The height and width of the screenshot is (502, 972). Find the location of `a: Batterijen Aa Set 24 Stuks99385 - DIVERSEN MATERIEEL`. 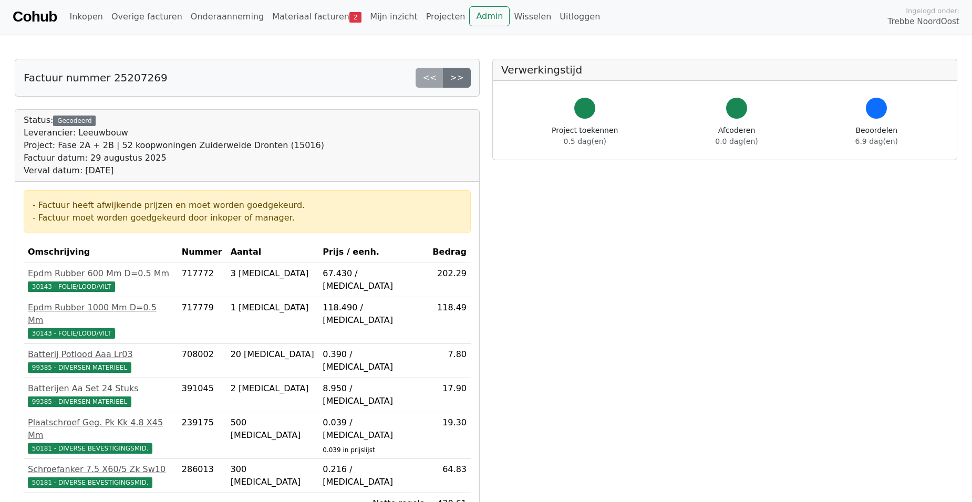

a: Batterijen Aa Set 24 Stuks99385 - DIVERSEN MATERIEEL is located at coordinates (100, 395).